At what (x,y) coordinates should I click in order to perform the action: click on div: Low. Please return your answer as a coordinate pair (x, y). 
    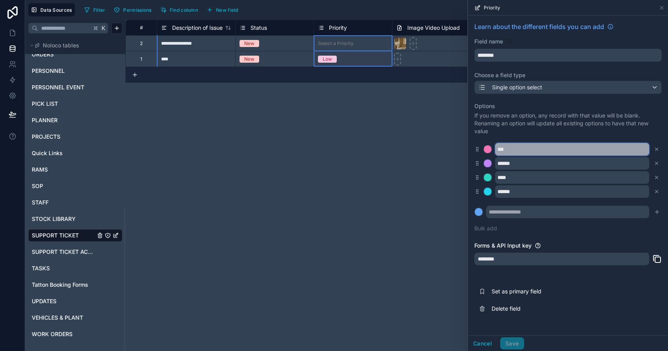
    Looking at the image, I should click on (327, 59).